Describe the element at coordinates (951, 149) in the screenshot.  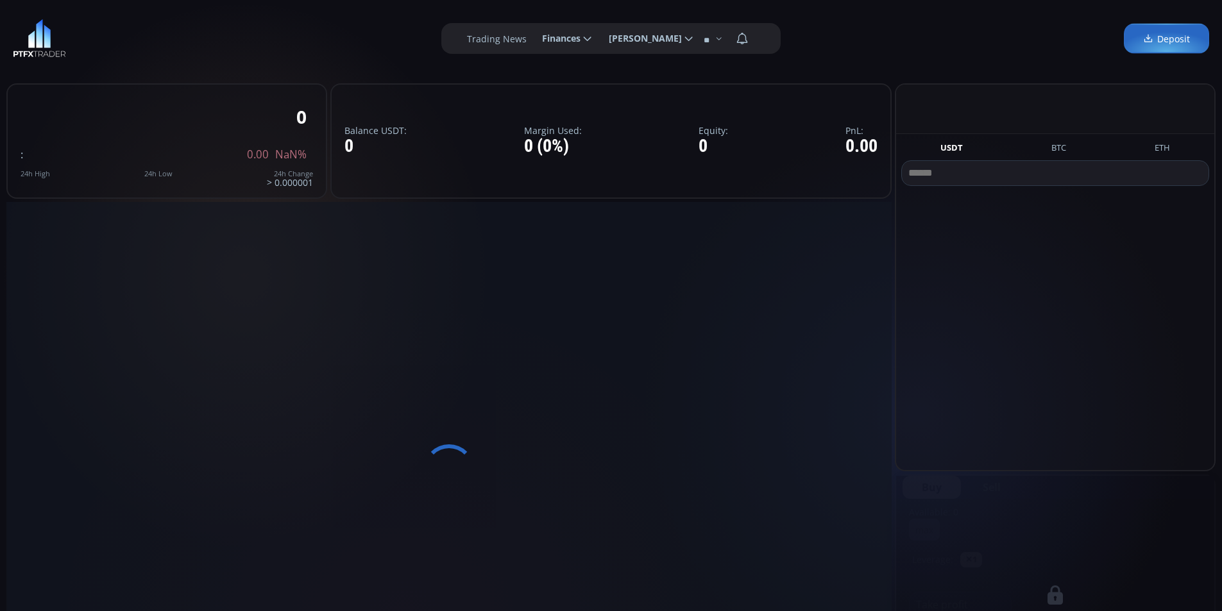
I see `button: USDT` at that location.